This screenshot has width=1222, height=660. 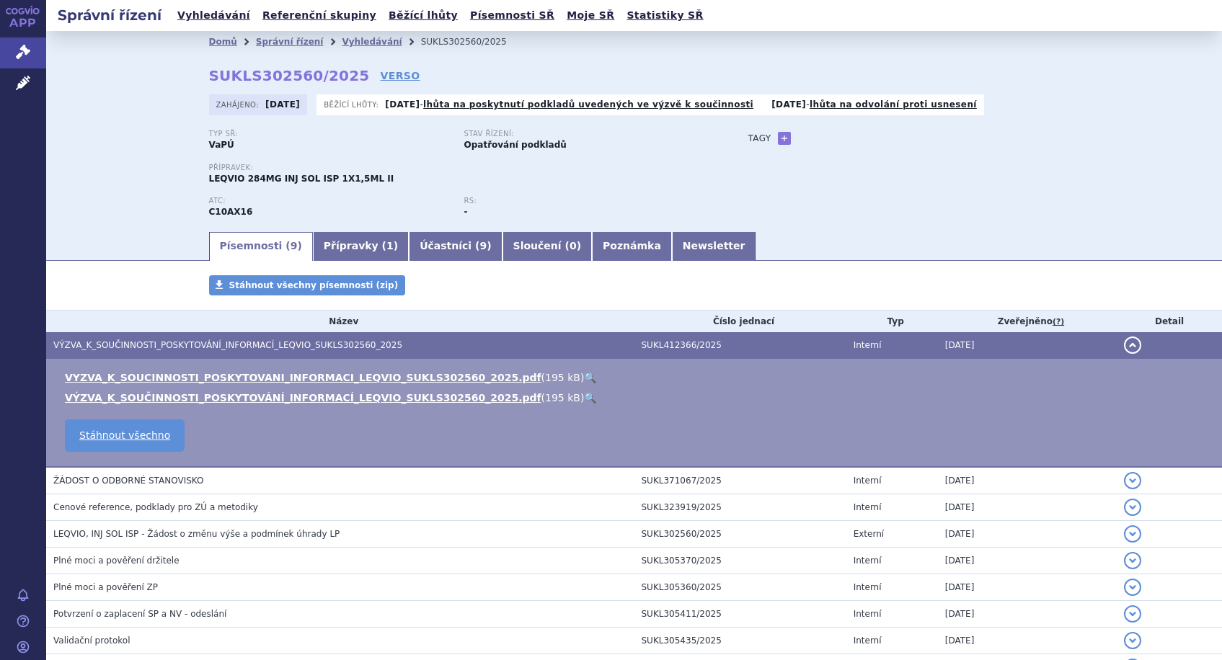 I want to click on span: VÝZVA_K_SOUČINNOSTI_POSKYTOVÁNÍ_INFORMACÍ_LEQVIO_SUKLS302560_2025, so click(x=228, y=345).